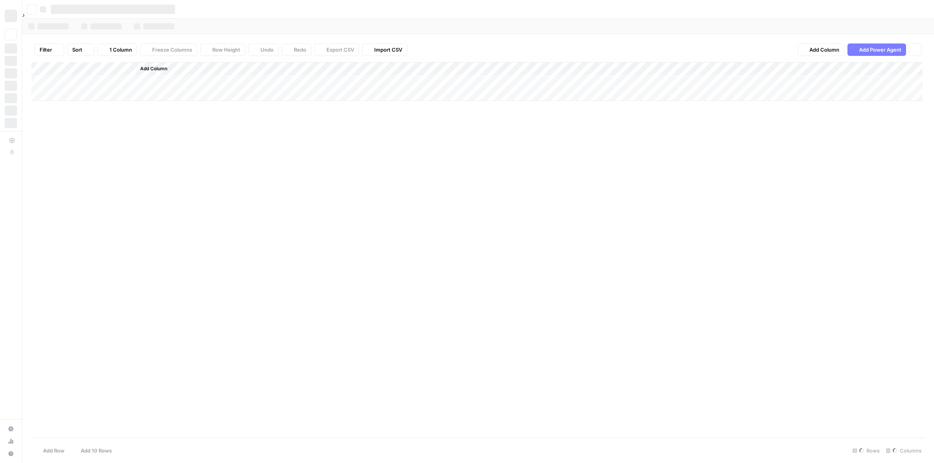 This screenshot has width=934, height=463. I want to click on button: Add Row, so click(50, 451).